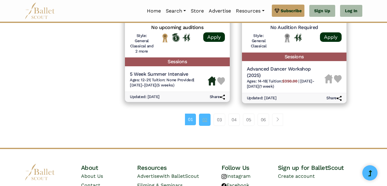  I want to click on a: Log In, so click(351, 11).